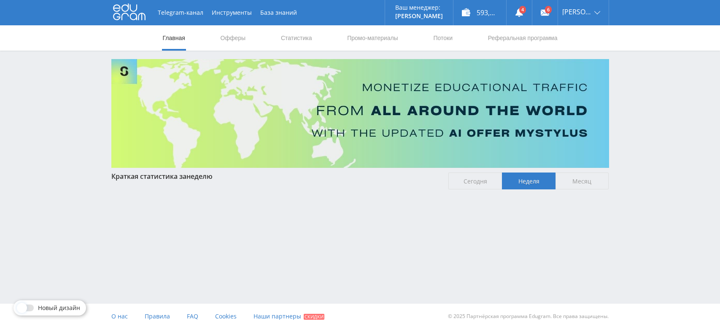 This screenshot has width=720, height=329. What do you see at coordinates (276, 176) in the screenshot?
I see `div: Краткая статистика за` at bounding box center [276, 176].